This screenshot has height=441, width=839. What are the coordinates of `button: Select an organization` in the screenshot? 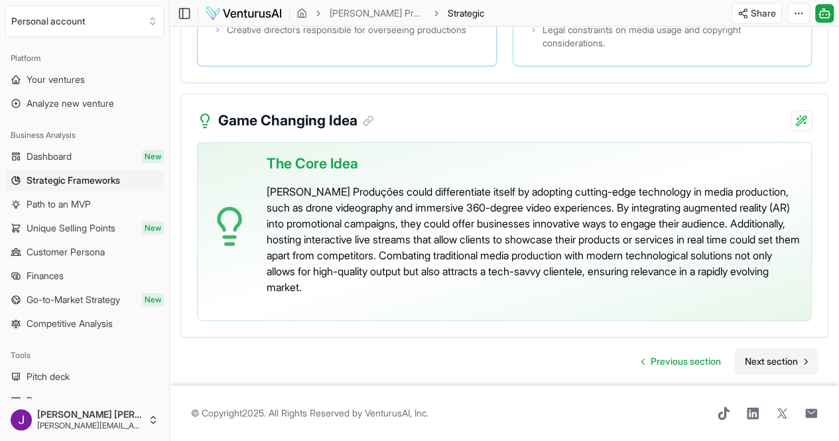 It's located at (84, 21).